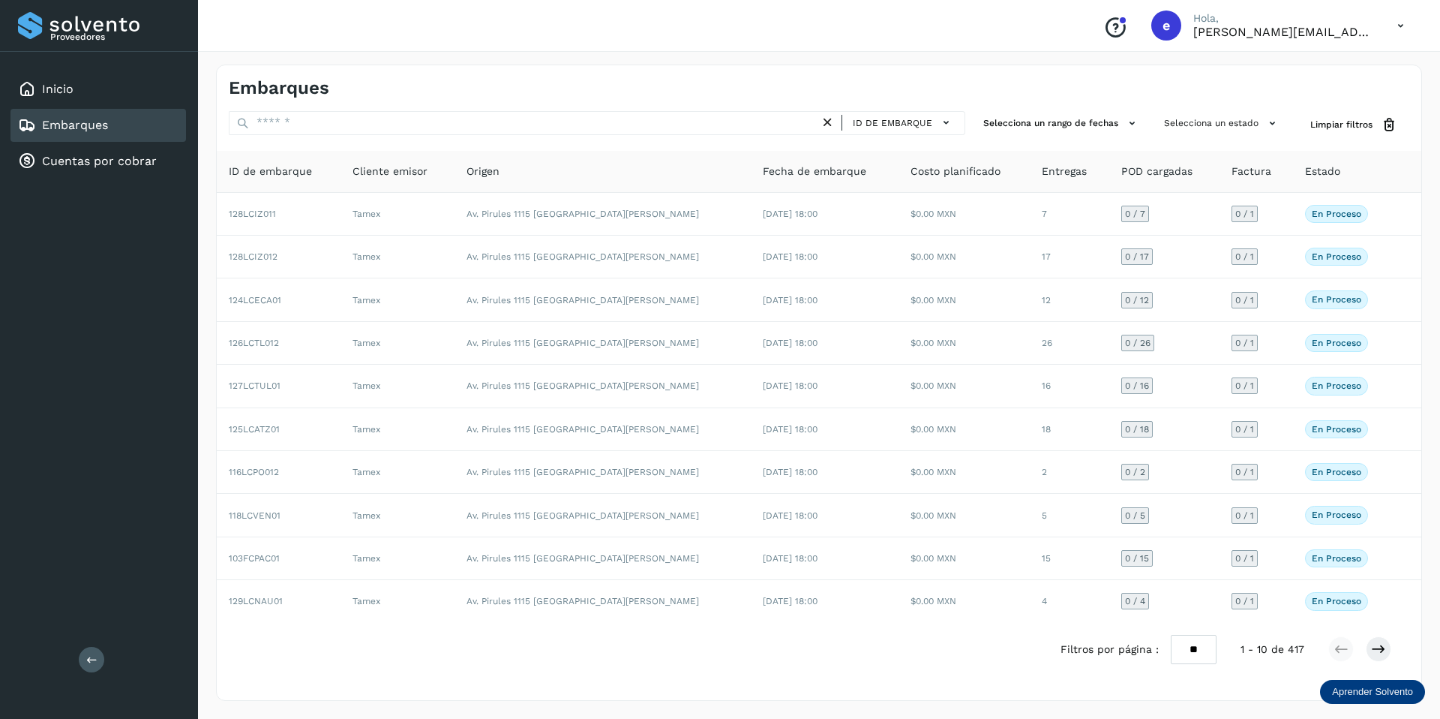  What do you see at coordinates (1272, 649) in the screenshot?
I see `span: 1 - 10 de 417` at bounding box center [1272, 649].